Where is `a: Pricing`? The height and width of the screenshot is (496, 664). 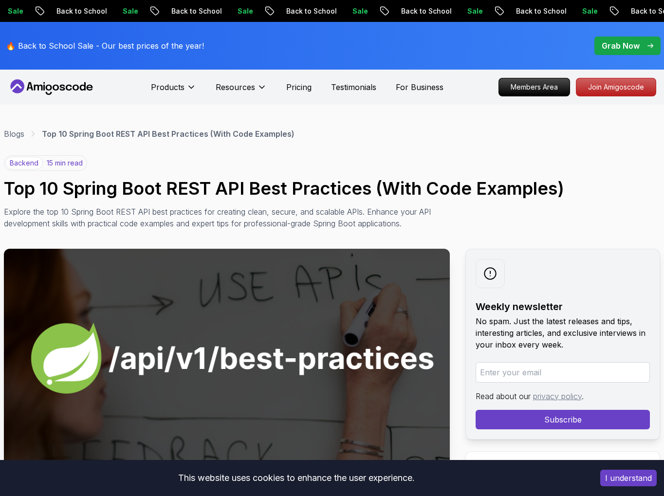
a: Pricing is located at coordinates (299, 87).